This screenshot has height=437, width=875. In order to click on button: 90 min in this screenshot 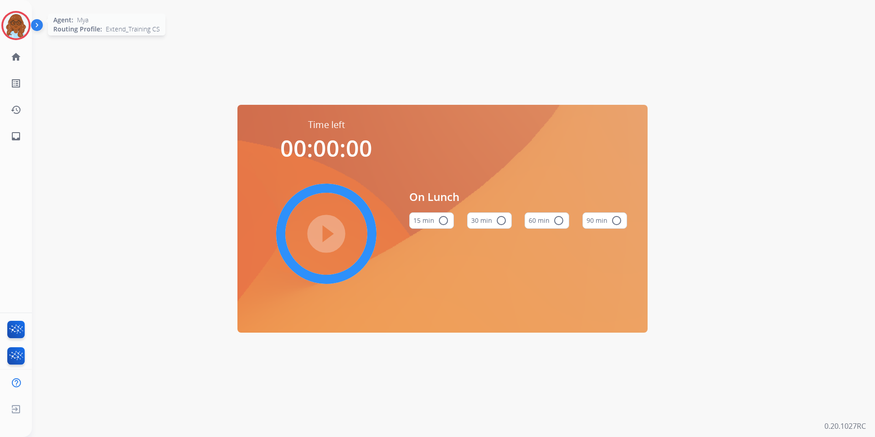, I will do `click(605, 221)`.